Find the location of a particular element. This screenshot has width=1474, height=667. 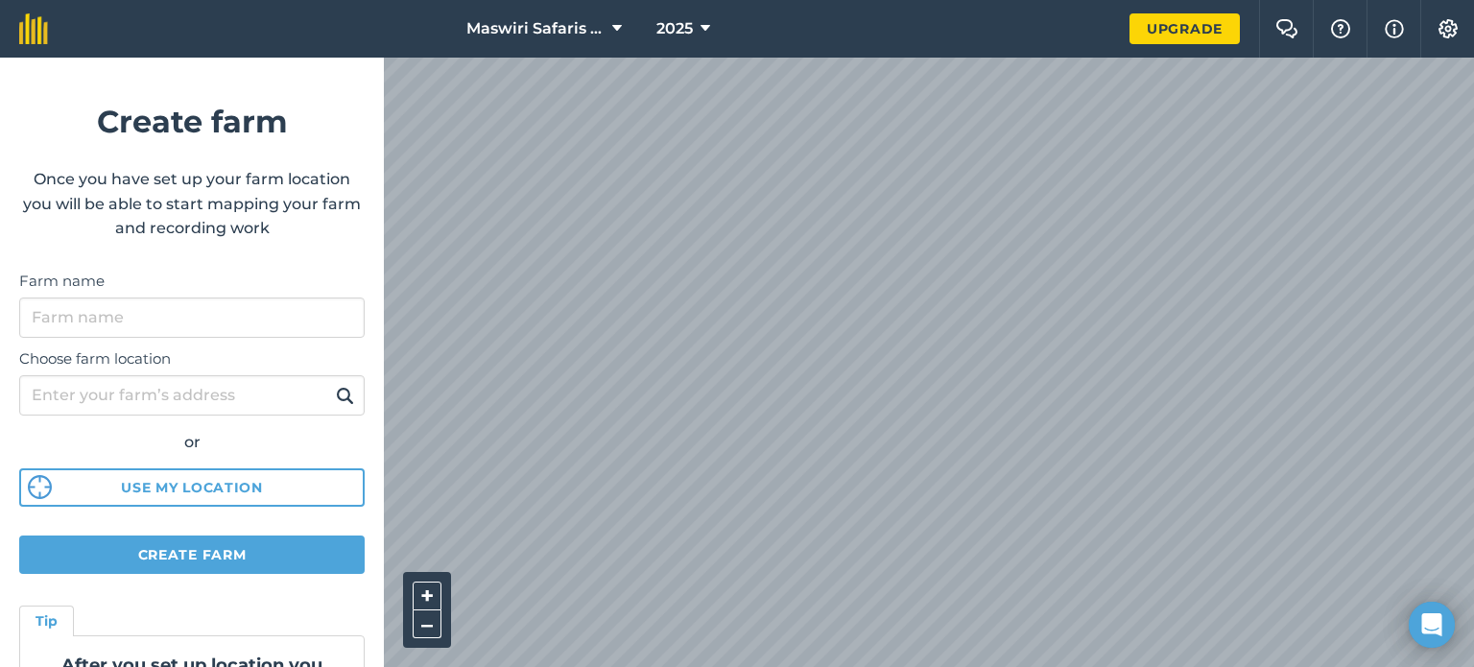

input: Farm name is located at coordinates (192, 318).